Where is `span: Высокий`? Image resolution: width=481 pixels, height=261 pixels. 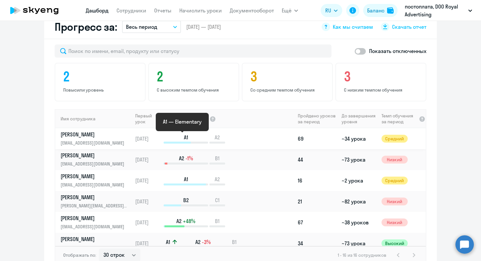 span: Высокий is located at coordinates (394, 243).